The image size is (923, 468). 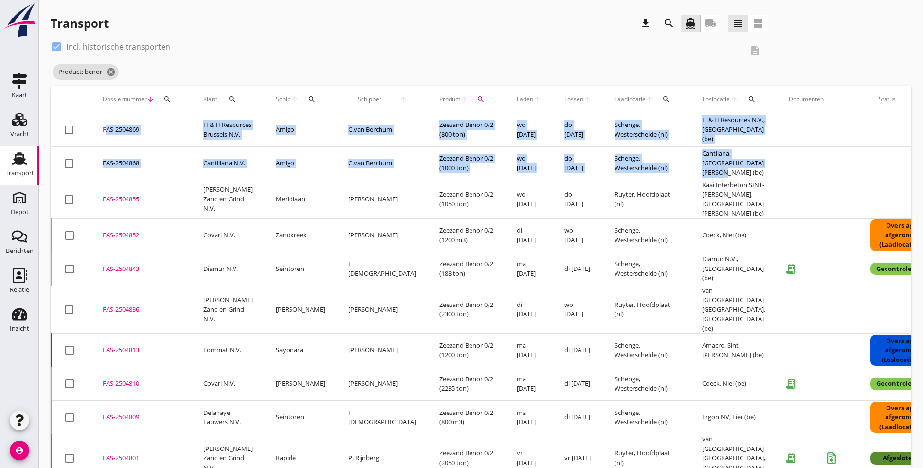 I want to click on td: Covari N.V., so click(x=228, y=384).